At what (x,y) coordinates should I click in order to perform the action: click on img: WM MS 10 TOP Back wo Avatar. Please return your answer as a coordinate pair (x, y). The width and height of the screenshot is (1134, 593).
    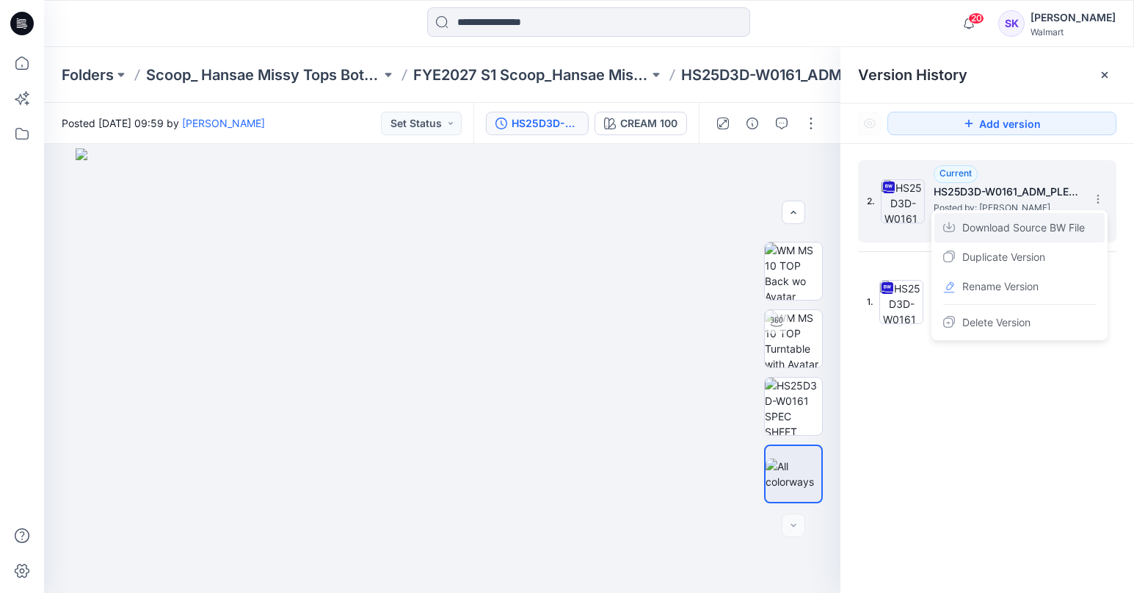
    Looking at the image, I should click on (794, 271).